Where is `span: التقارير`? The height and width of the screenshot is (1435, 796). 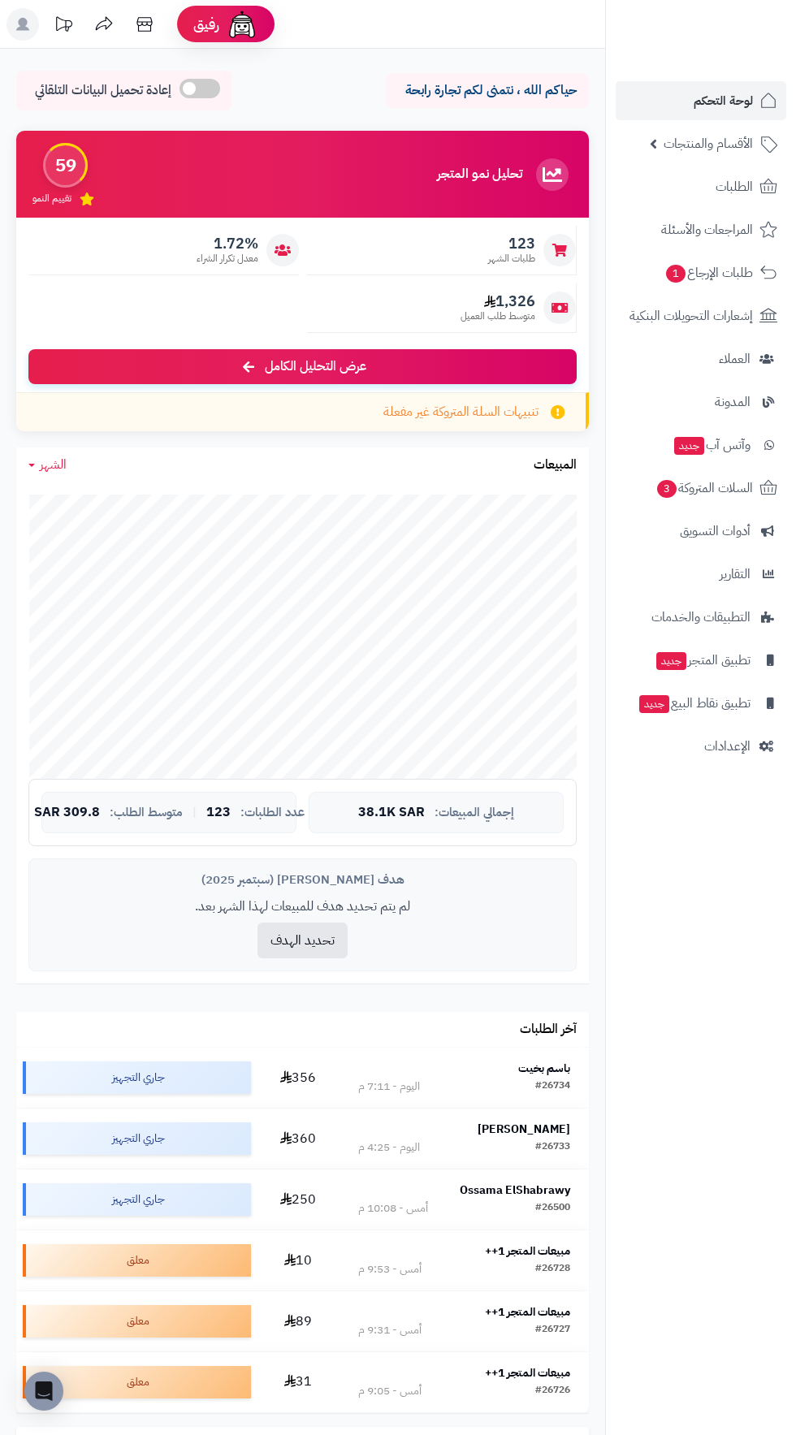
span: التقارير is located at coordinates (735, 574).